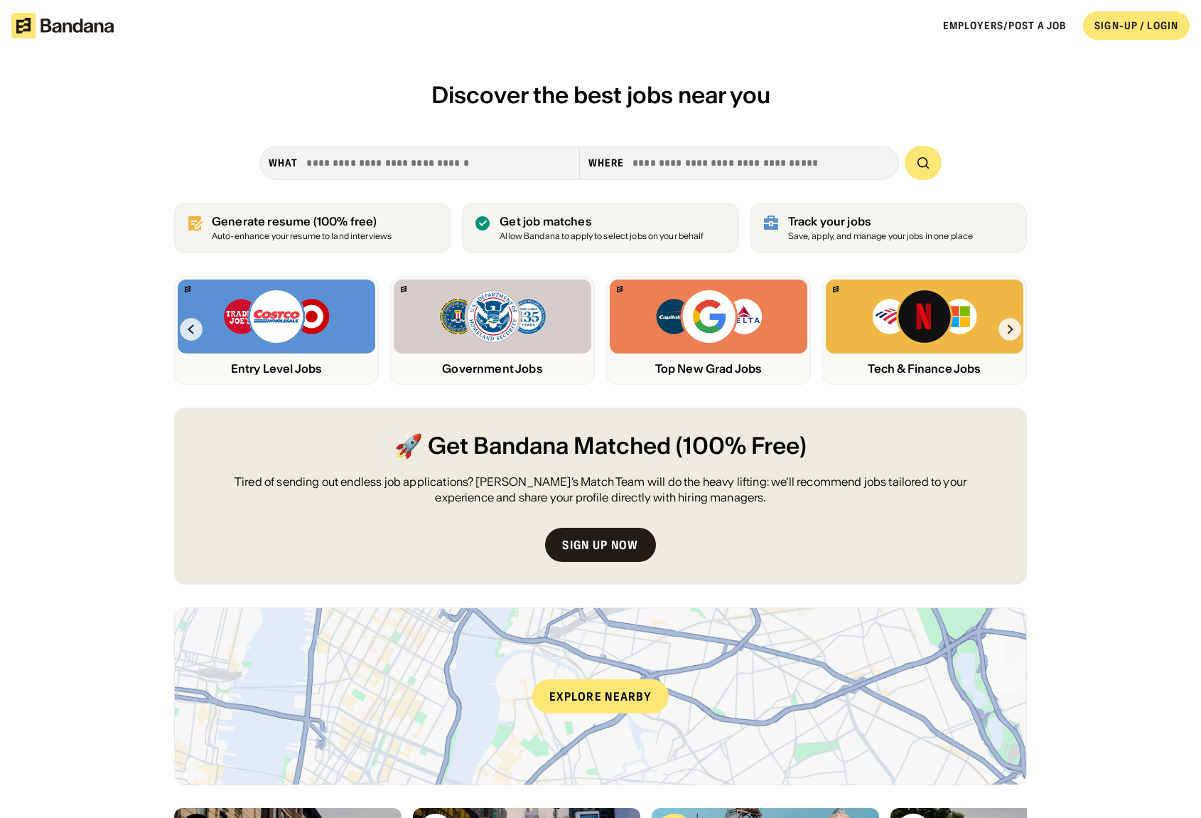 The width and height of the screenshot is (1201, 818). Describe the element at coordinates (601, 696) in the screenshot. I see `div: Explore nearby` at that location.